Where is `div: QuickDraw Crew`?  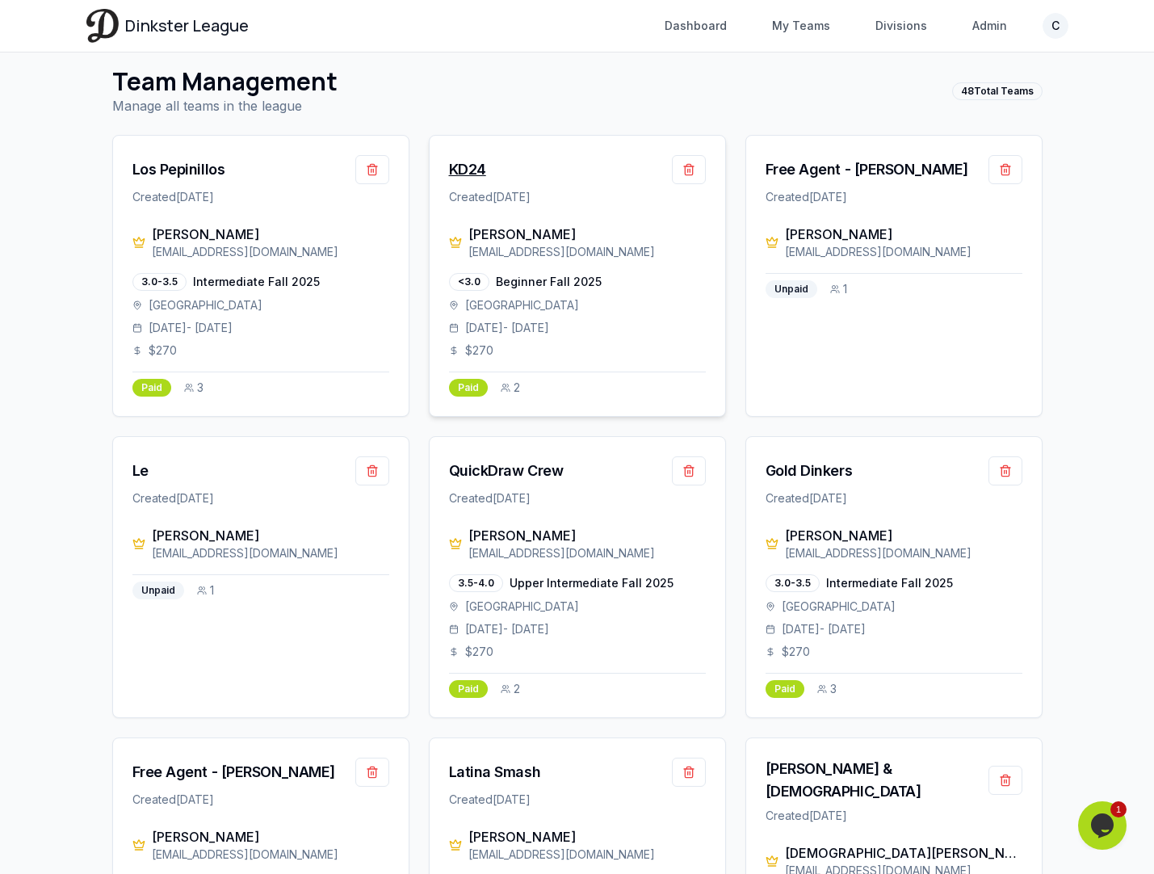
div: QuickDraw Crew is located at coordinates (506, 471).